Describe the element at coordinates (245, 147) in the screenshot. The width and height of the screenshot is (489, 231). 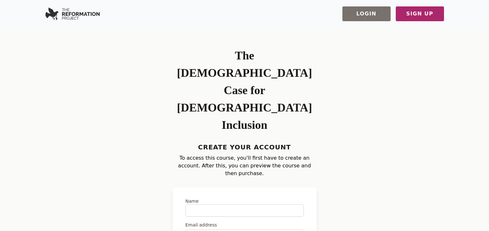
I see `h4: Create Your Account` at that location.